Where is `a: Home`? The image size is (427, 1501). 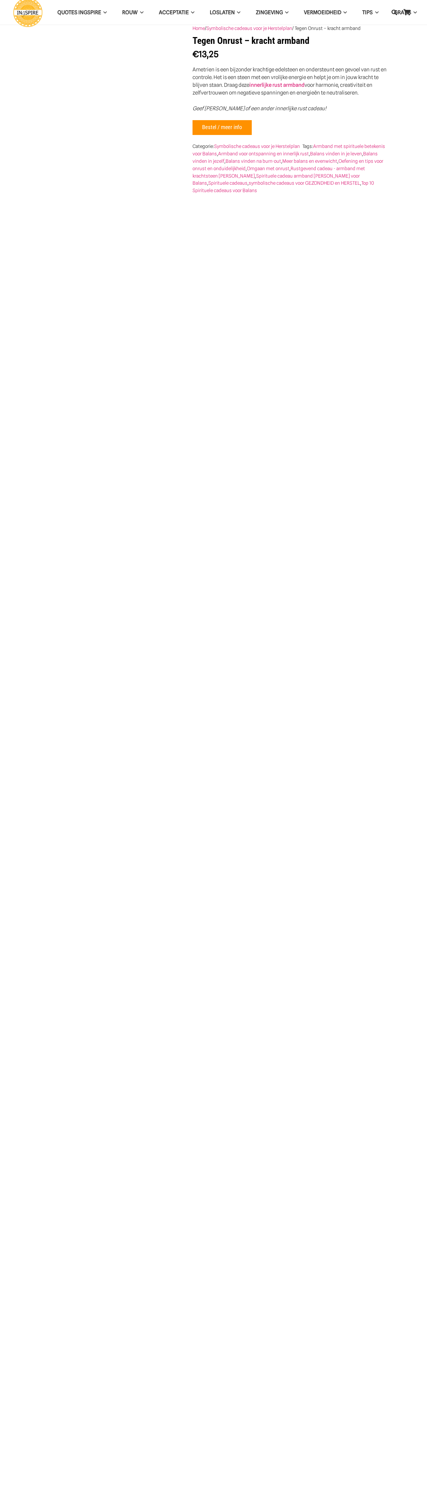
a: Home is located at coordinates (199, 28).